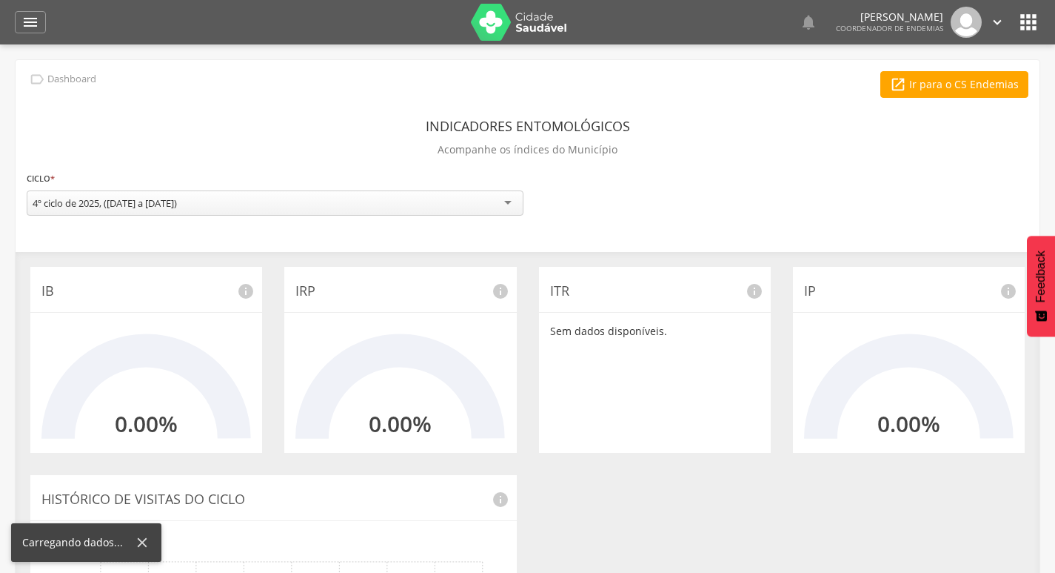 This screenshot has width=1055, height=573. Describe the element at coordinates (527, 150) in the screenshot. I see `p: Acompanhe os índices do Município` at that location.